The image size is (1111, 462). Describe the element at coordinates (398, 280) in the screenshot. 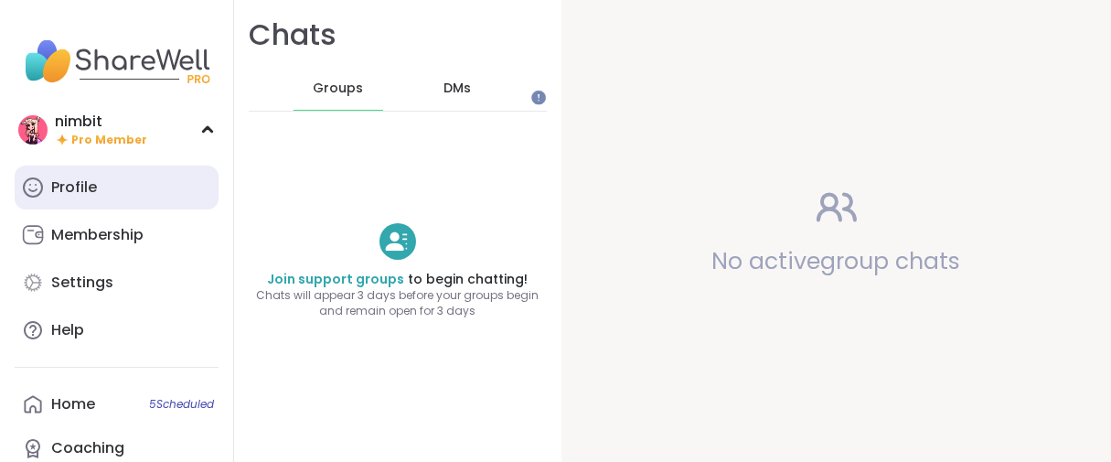

I see `h4: to begin chatting!` at that location.